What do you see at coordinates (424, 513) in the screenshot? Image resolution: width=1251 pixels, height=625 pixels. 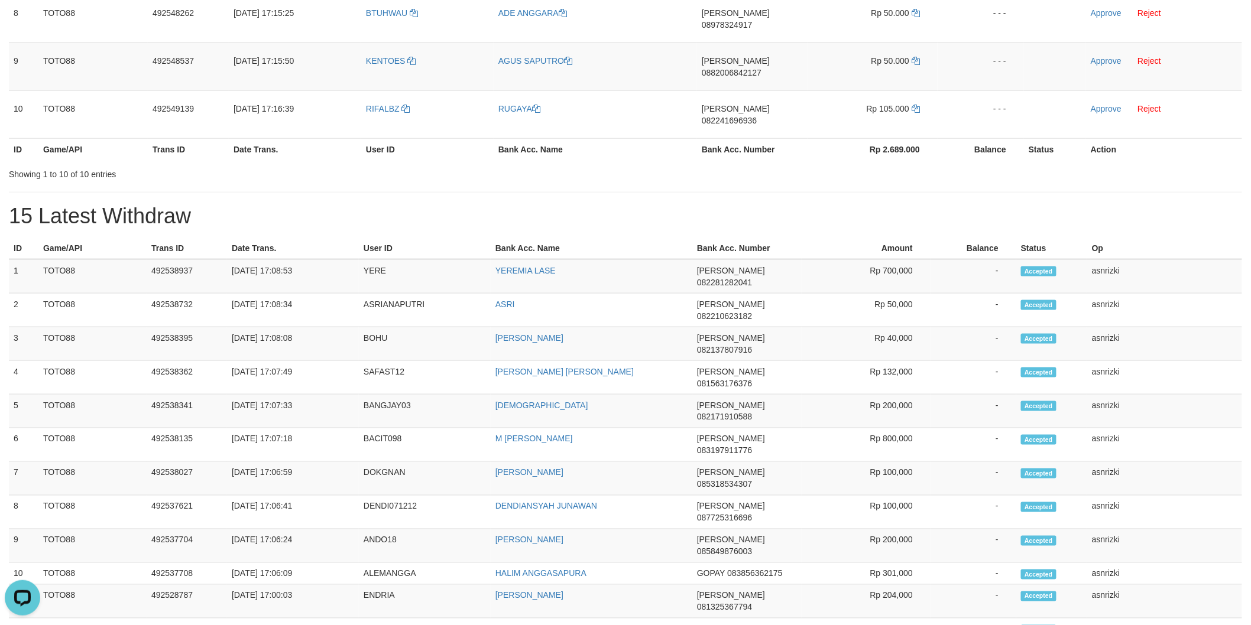 I see `td: DENDI071212` at bounding box center [424, 513].